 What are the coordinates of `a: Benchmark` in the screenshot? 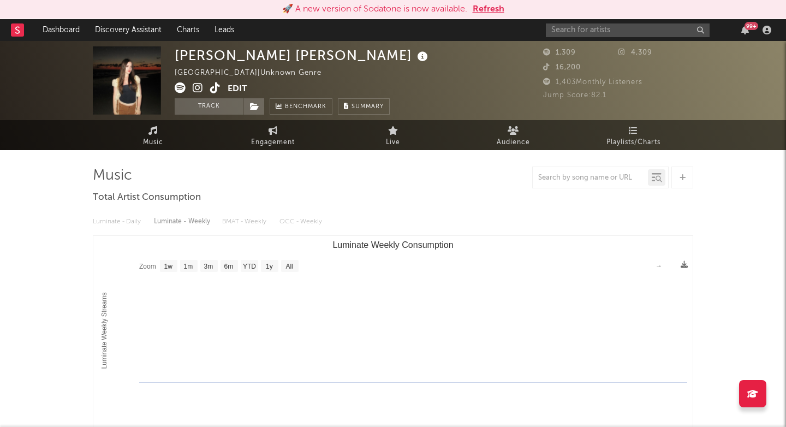 It's located at (301, 106).